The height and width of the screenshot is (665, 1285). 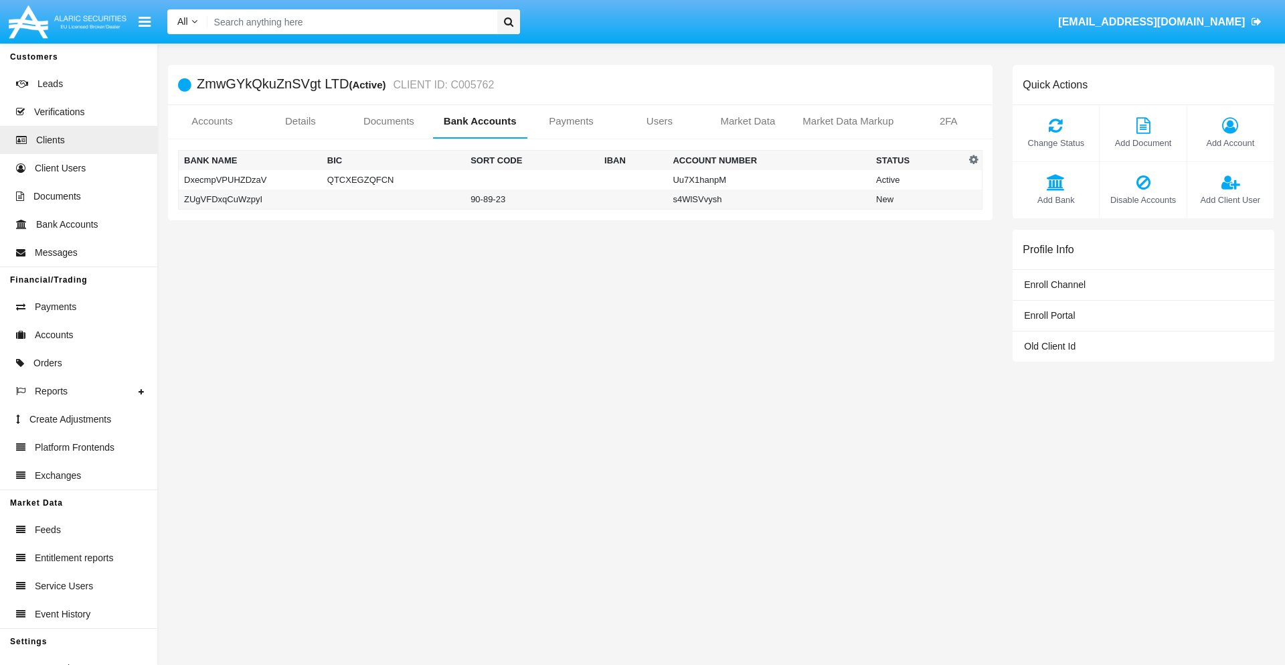 I want to click on td: ZUgVFDxqCuWzpyI, so click(x=250, y=199).